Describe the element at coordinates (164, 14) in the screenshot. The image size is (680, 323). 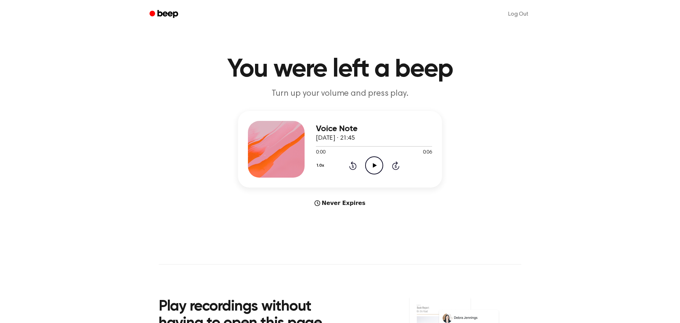
I see `a: Beep` at that location.